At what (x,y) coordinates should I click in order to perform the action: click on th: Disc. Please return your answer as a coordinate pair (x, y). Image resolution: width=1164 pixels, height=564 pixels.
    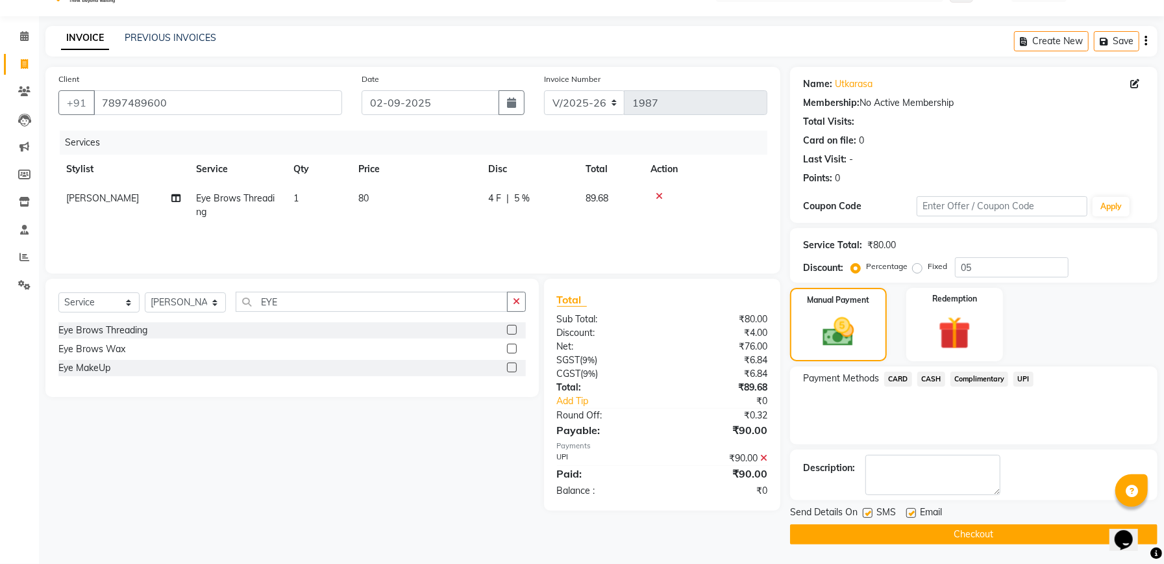
    Looking at the image, I should click on (529, 169).